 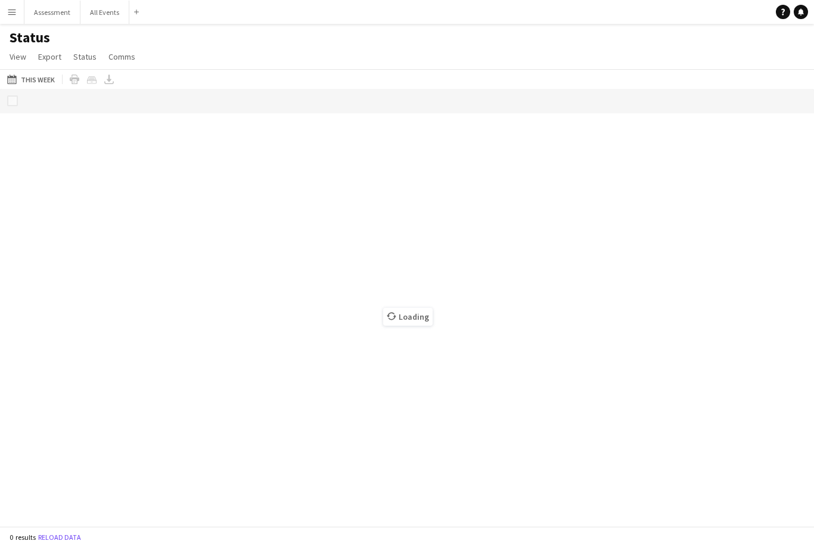 I want to click on button: This Week, so click(x=31, y=79).